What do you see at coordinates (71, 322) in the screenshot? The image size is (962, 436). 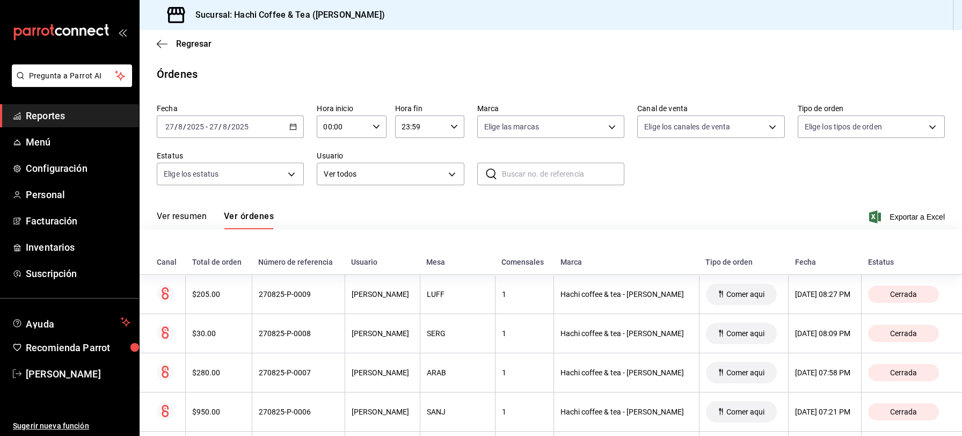 I see `span: Ayuda` at bounding box center [71, 322].